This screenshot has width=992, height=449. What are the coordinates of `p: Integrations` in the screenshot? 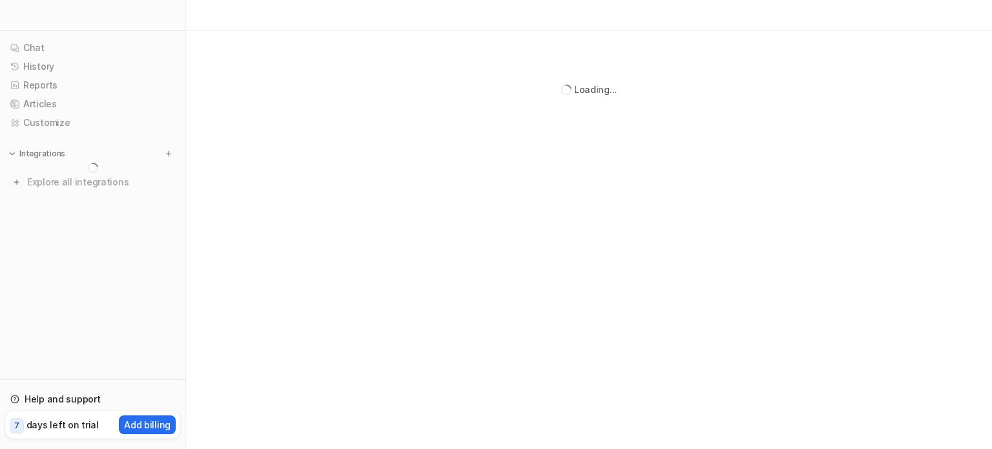 It's located at (42, 154).